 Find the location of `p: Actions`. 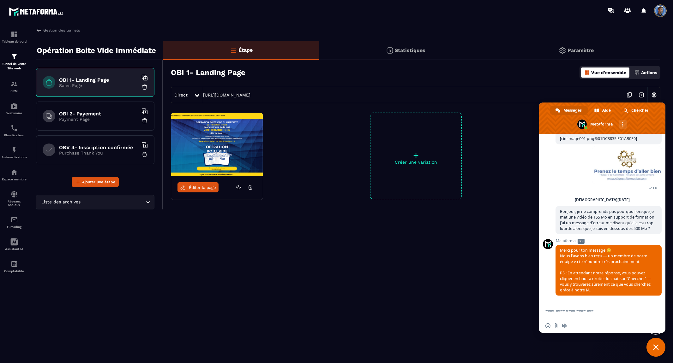

p: Actions is located at coordinates (649, 73).